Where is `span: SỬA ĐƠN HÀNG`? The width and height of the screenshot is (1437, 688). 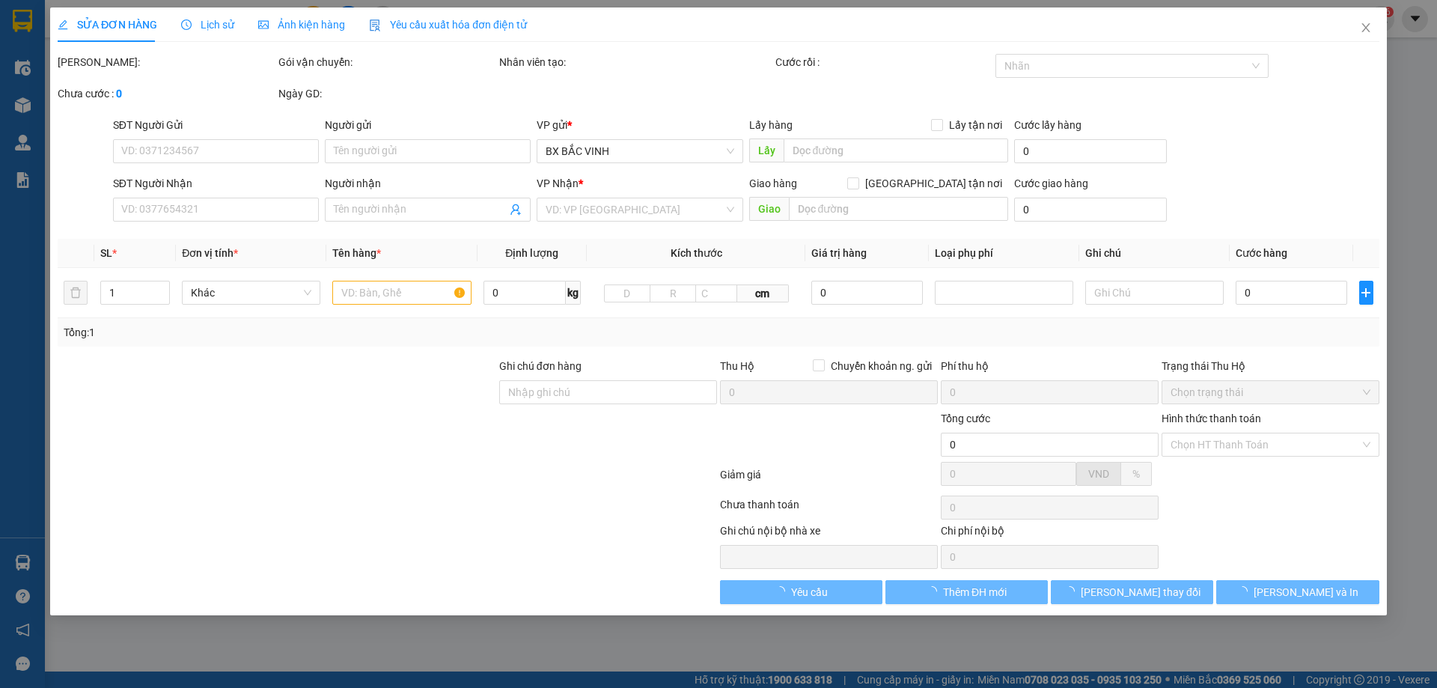 span: SỬA ĐƠN HÀNG is located at coordinates (107, 25).